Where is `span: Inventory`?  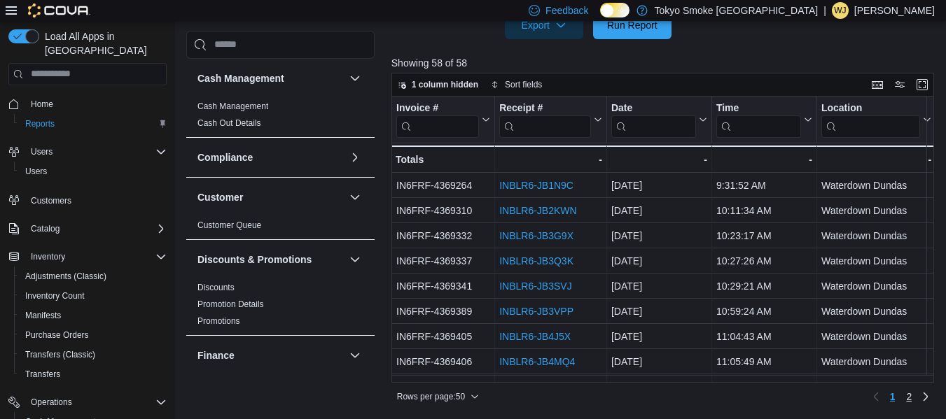
span: Inventory is located at coordinates (96, 257).